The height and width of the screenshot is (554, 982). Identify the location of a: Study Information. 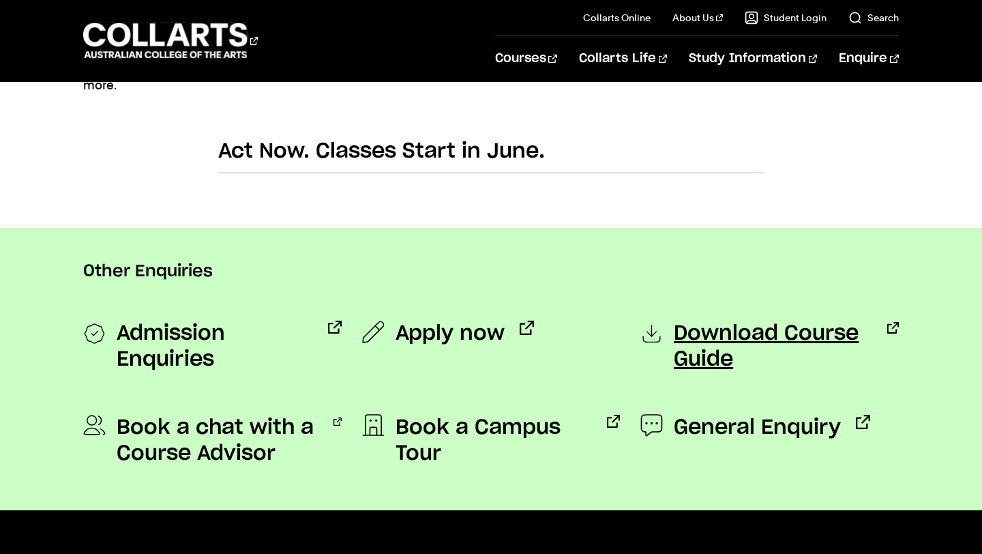
(753, 59).